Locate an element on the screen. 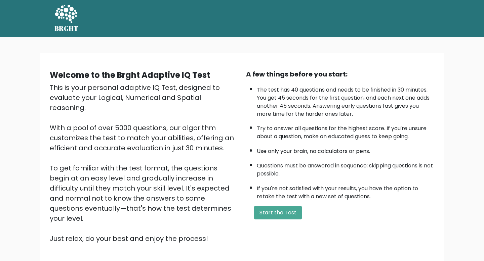 This screenshot has width=484, height=261. li: The test has 40 questions and needs to be finished in 30 minutes. You get 45 seconds for the firs... is located at coordinates (345, 100).